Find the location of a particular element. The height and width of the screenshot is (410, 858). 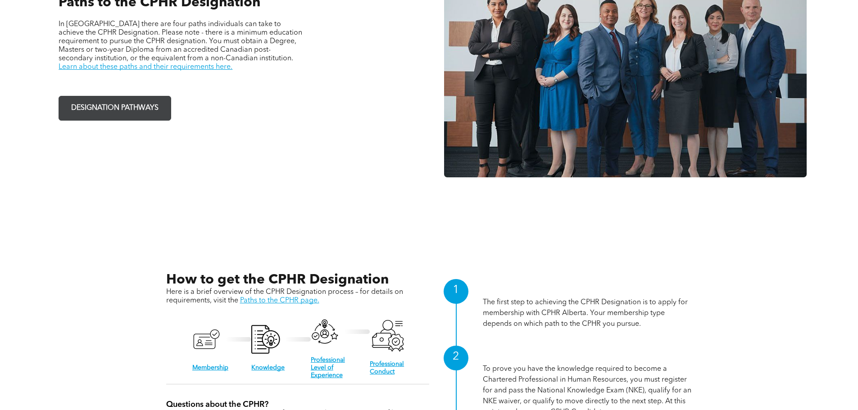

a: Professional Conduct is located at coordinates (387, 368).